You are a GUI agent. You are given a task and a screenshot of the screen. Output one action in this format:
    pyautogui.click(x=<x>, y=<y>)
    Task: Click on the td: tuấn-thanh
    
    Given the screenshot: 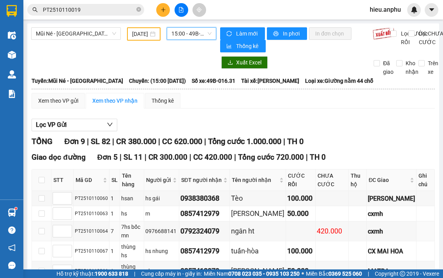 What is the action you would take?
    pyautogui.click(x=258, y=213)
    